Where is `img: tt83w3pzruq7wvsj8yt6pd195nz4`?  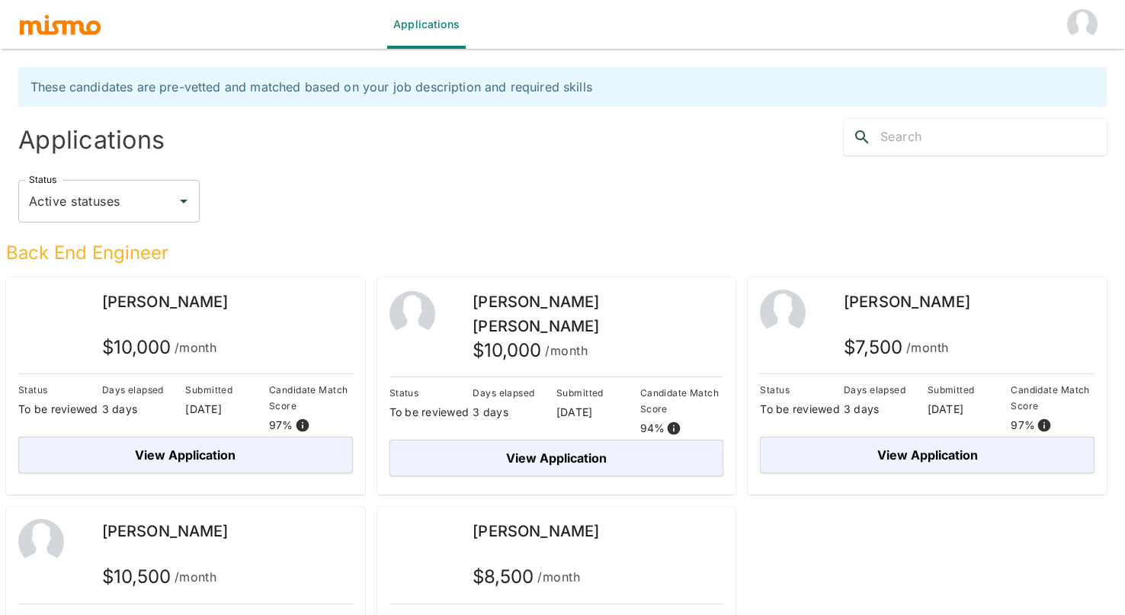 img: tt83w3pzruq7wvsj8yt6pd195nz4 is located at coordinates (412, 542).